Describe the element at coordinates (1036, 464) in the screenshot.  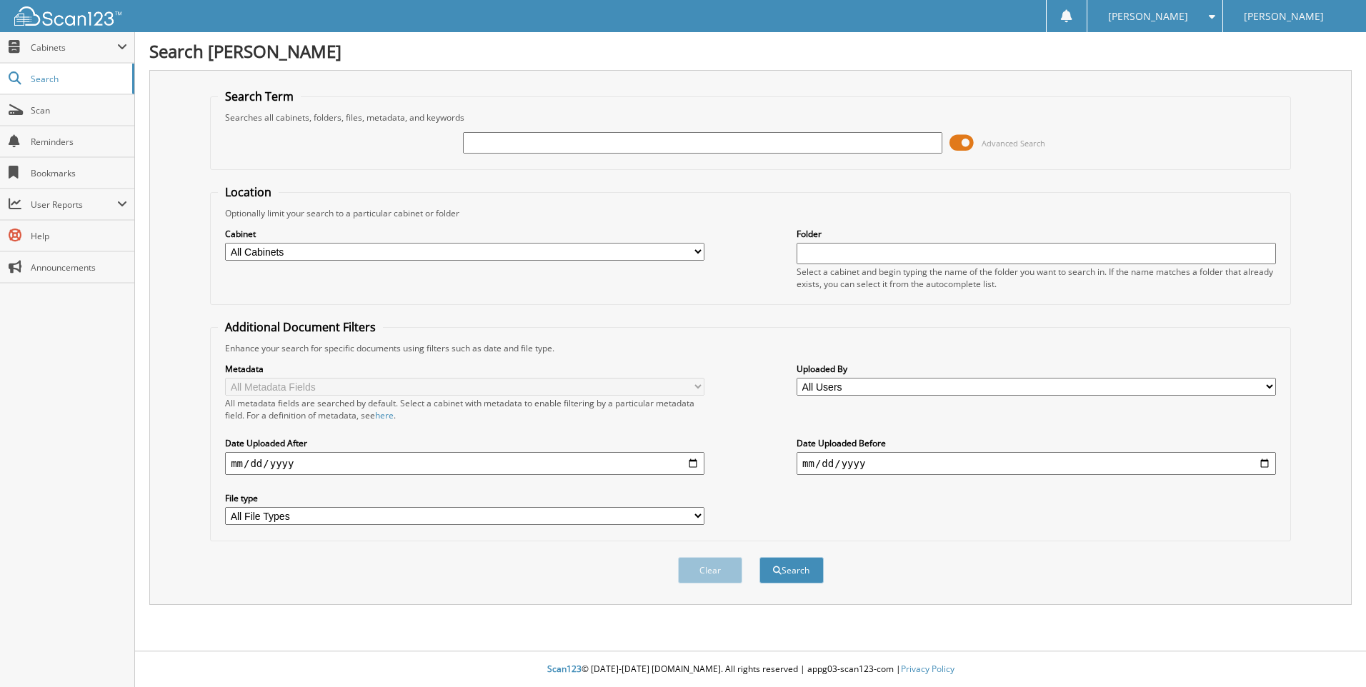
I see `input: end` at that location.